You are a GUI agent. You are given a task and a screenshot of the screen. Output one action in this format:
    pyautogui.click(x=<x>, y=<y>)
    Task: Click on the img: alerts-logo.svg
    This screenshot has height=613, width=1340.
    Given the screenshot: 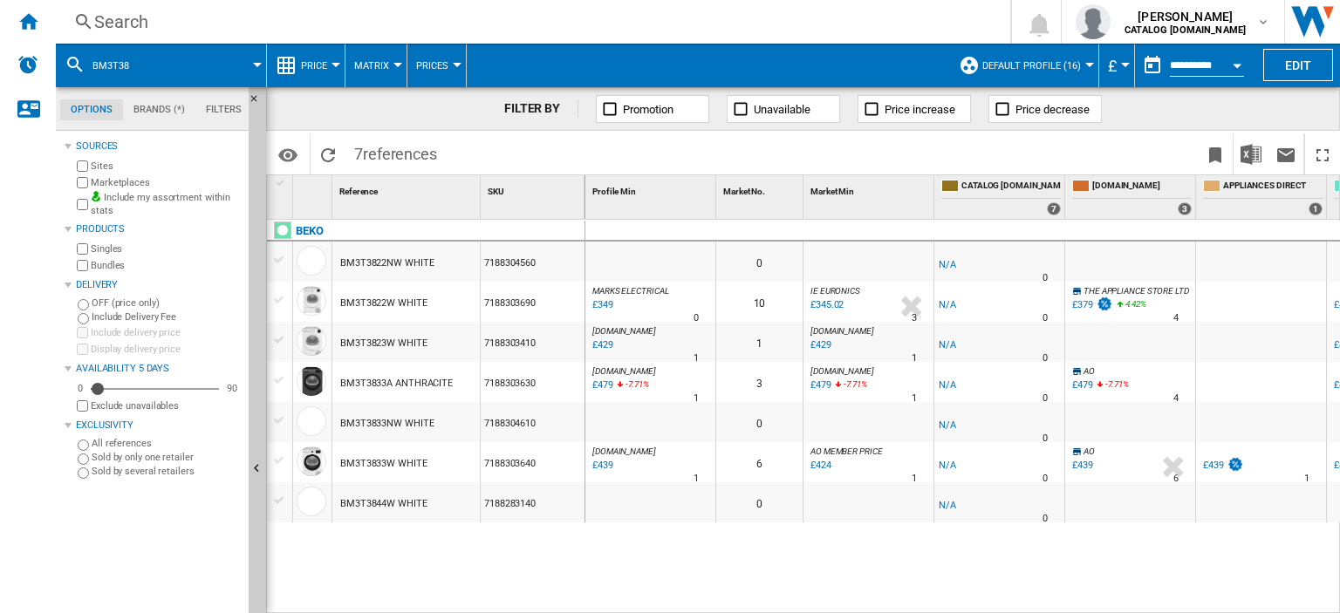 What is the action you would take?
    pyautogui.click(x=28, y=65)
    